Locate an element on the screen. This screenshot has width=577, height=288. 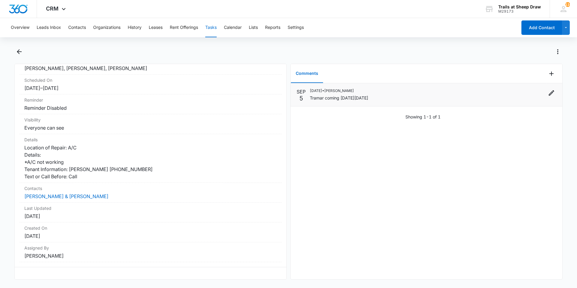
button: Settings is located at coordinates (296, 28).